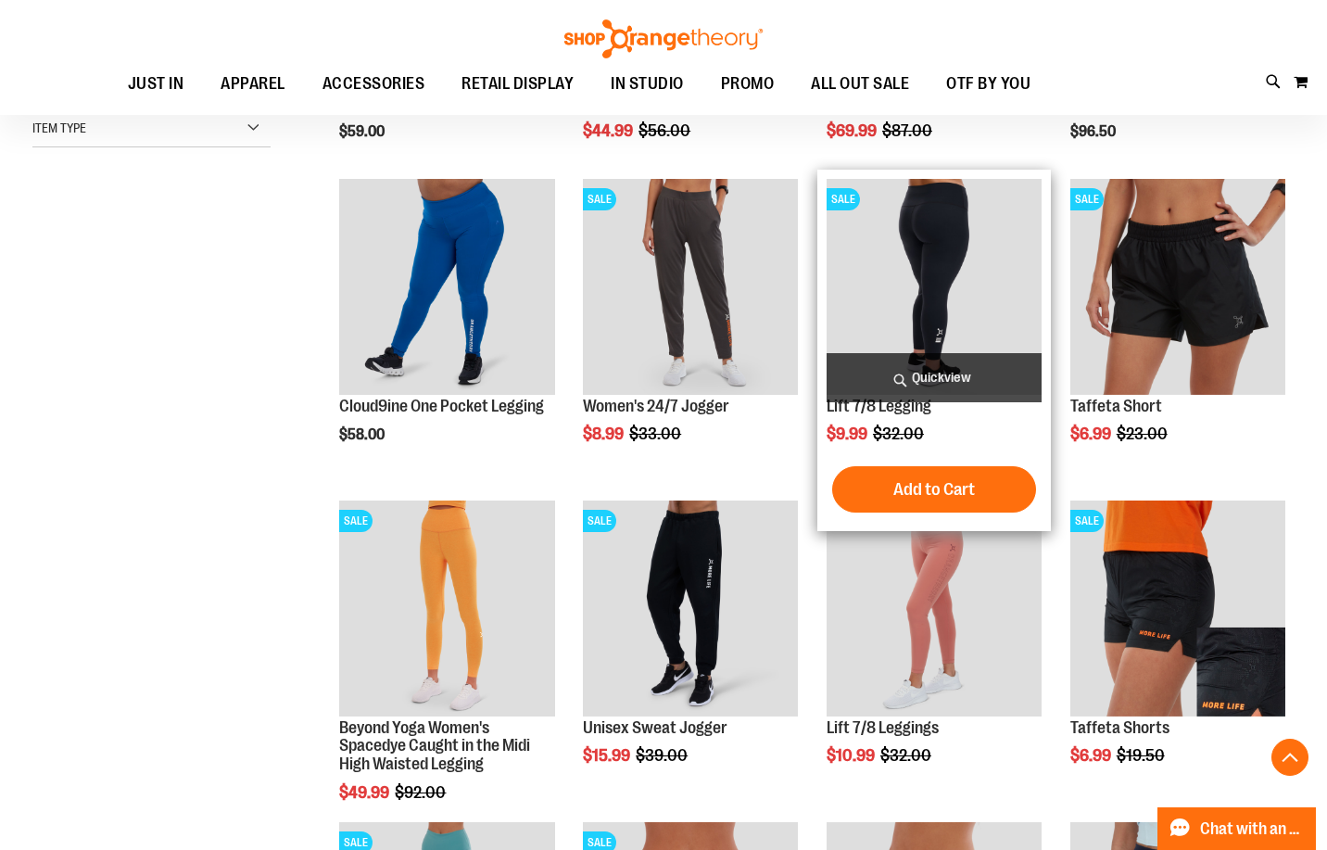  What do you see at coordinates (908, 131) in the screenshot?
I see `span: $87.00` at bounding box center [908, 131].